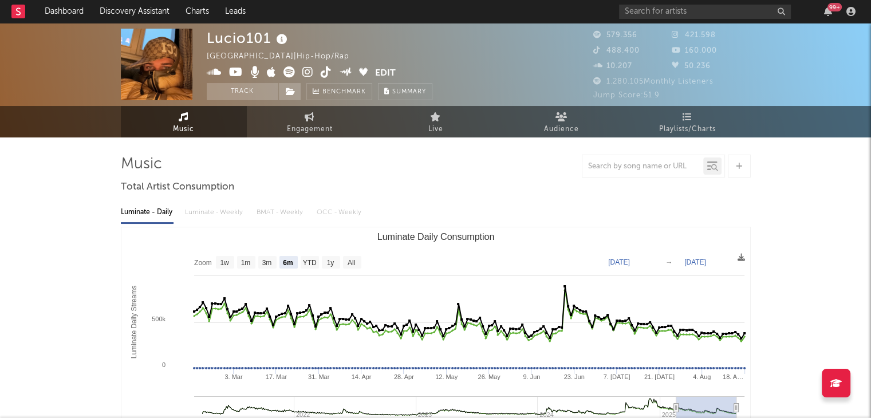 Image resolution: width=871 pixels, height=418 pixels. I want to click on a: Playlists/Charts, so click(688, 121).